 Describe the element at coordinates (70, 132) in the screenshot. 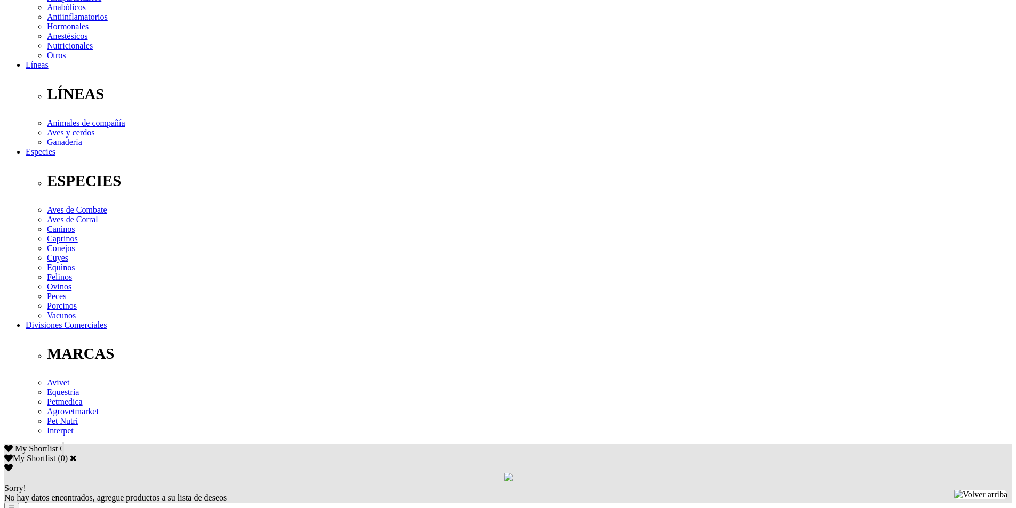

I see `span: Aves y cerdos` at that location.